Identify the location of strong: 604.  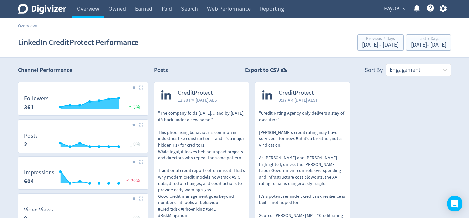
(29, 181).